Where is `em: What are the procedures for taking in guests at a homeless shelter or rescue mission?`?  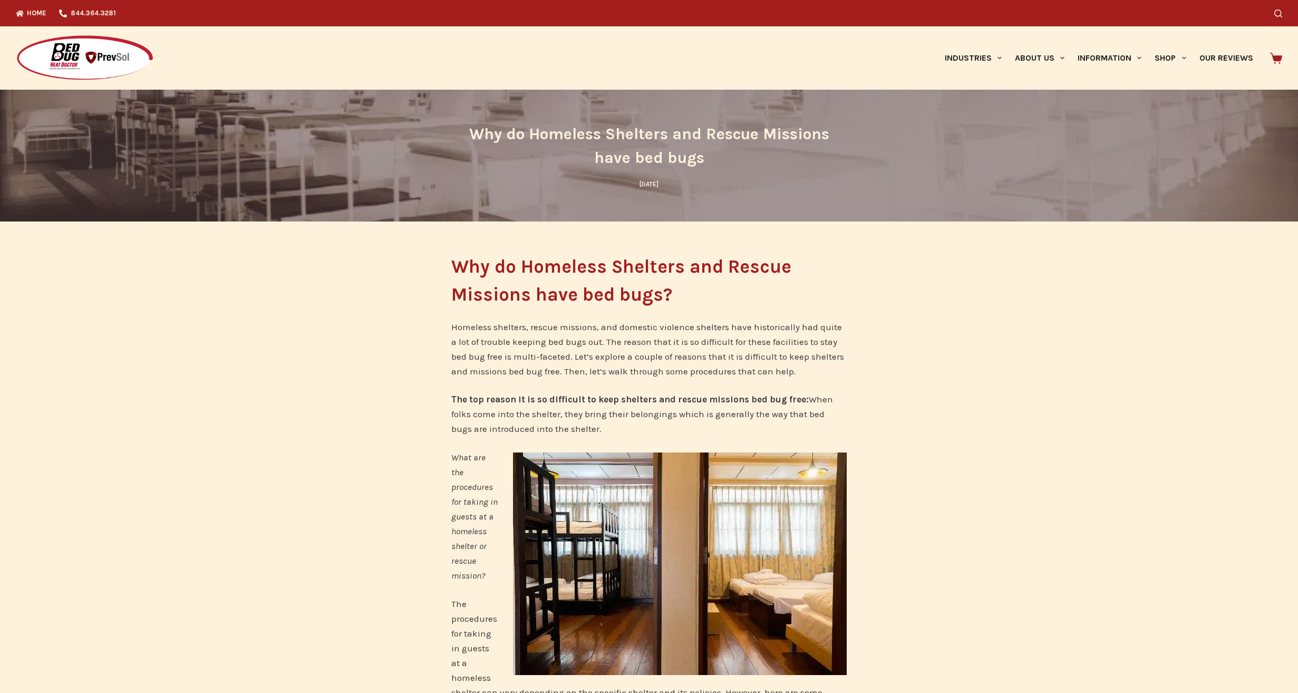
em: What are the procedures for taking in guests at a homeless shelter or rescue mission? is located at coordinates (474, 516).